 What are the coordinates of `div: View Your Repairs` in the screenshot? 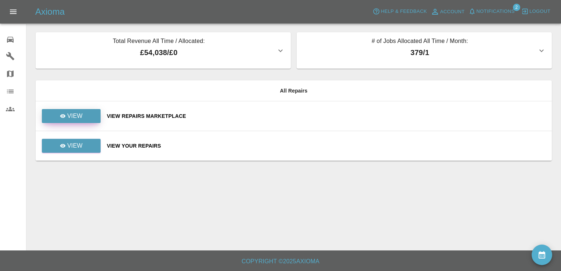 It's located at (327, 146).